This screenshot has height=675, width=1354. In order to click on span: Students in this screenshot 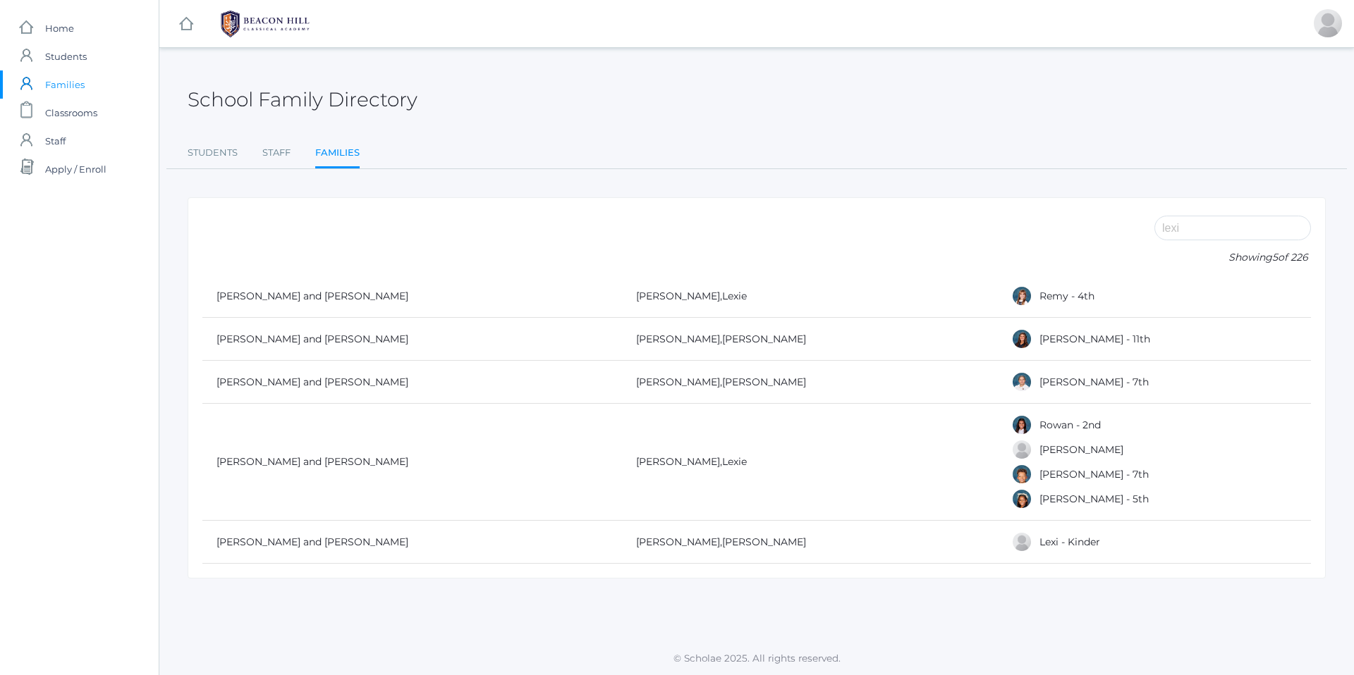, I will do `click(66, 56)`.